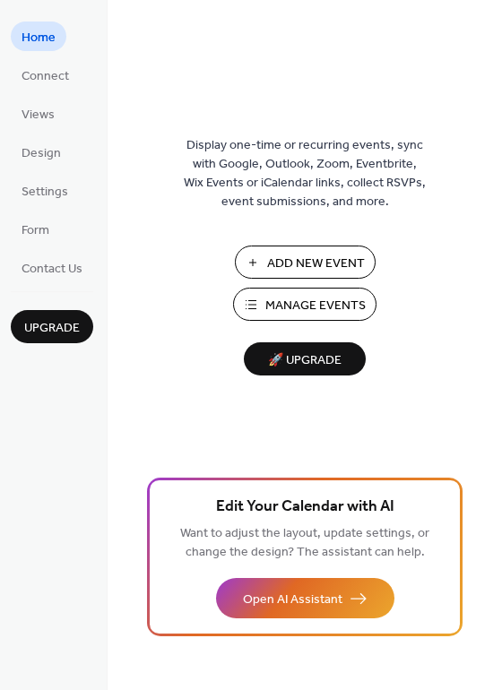 The width and height of the screenshot is (502, 690). What do you see at coordinates (305, 508) in the screenshot?
I see `span: Edit Your Calendar with AI` at bounding box center [305, 508].